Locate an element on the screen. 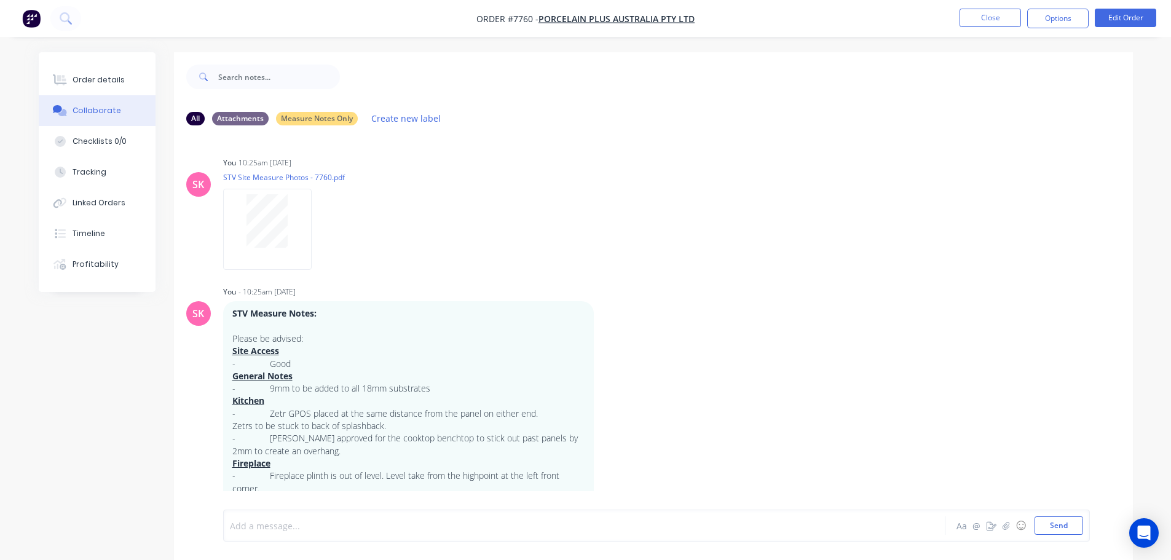 Image resolution: width=1171 pixels, height=560 pixels. button: Timeline is located at coordinates (97, 234).